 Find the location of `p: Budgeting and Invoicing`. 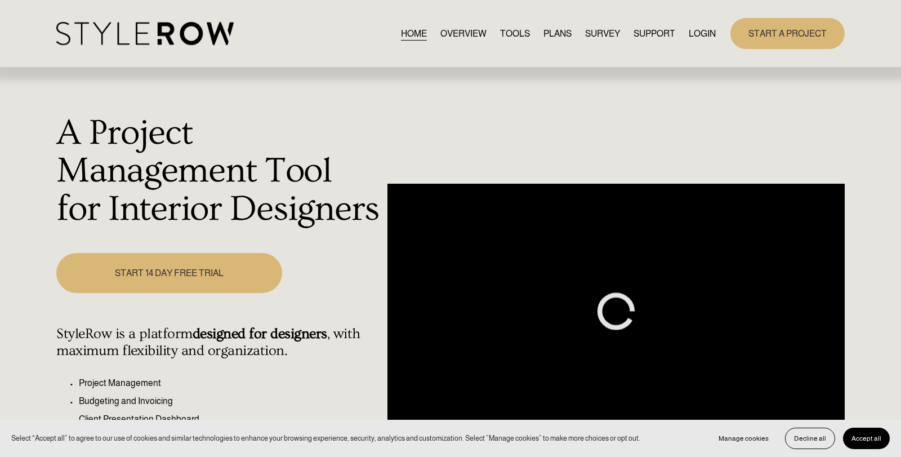

p: Budgeting and Invoicing is located at coordinates (230, 401).